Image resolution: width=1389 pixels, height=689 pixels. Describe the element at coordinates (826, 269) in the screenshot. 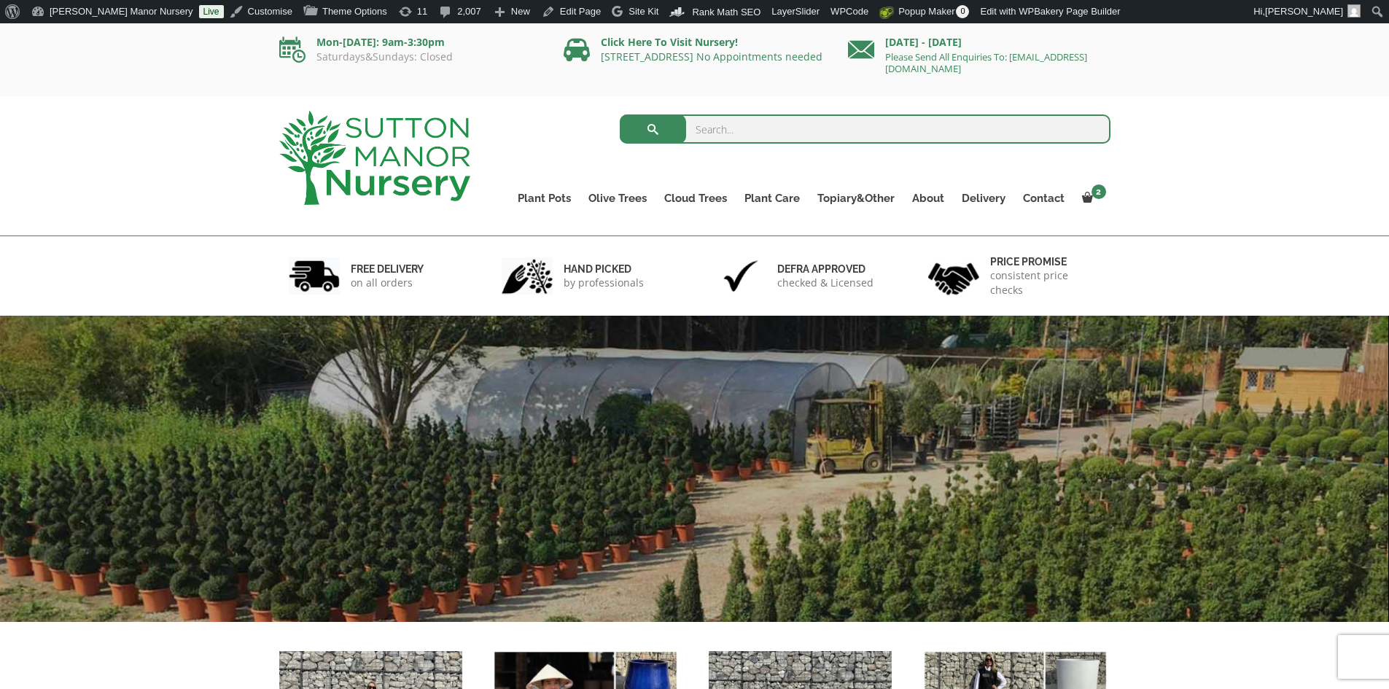

I see `h6: Defra approved` at that location.